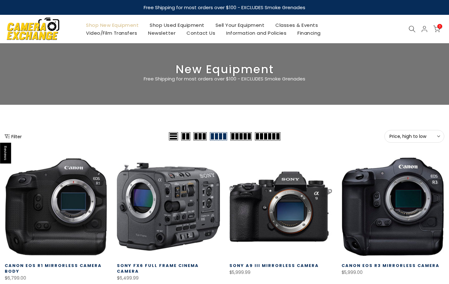 This screenshot has height=284, width=449. What do you see at coordinates (53, 268) in the screenshot?
I see `a: Canon EOS R1 Mirrorless Camera Body` at bounding box center [53, 268].